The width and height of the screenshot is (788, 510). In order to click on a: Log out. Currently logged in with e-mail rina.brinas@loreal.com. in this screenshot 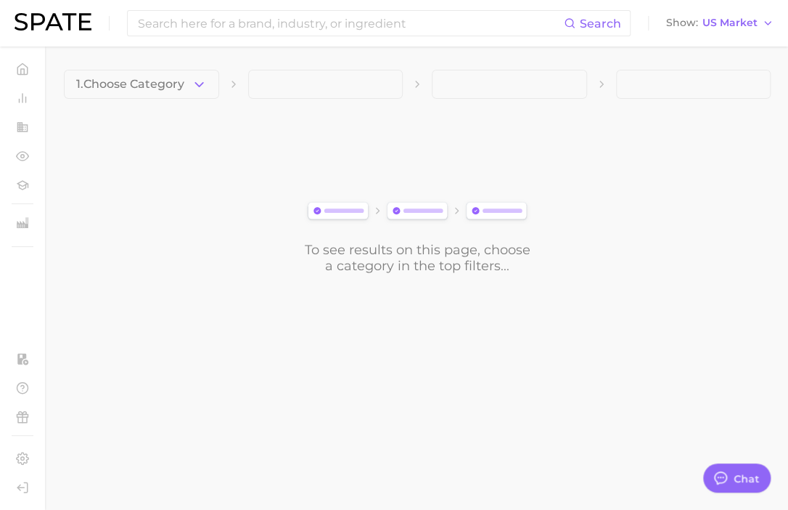, I will do `click(23, 487)`.